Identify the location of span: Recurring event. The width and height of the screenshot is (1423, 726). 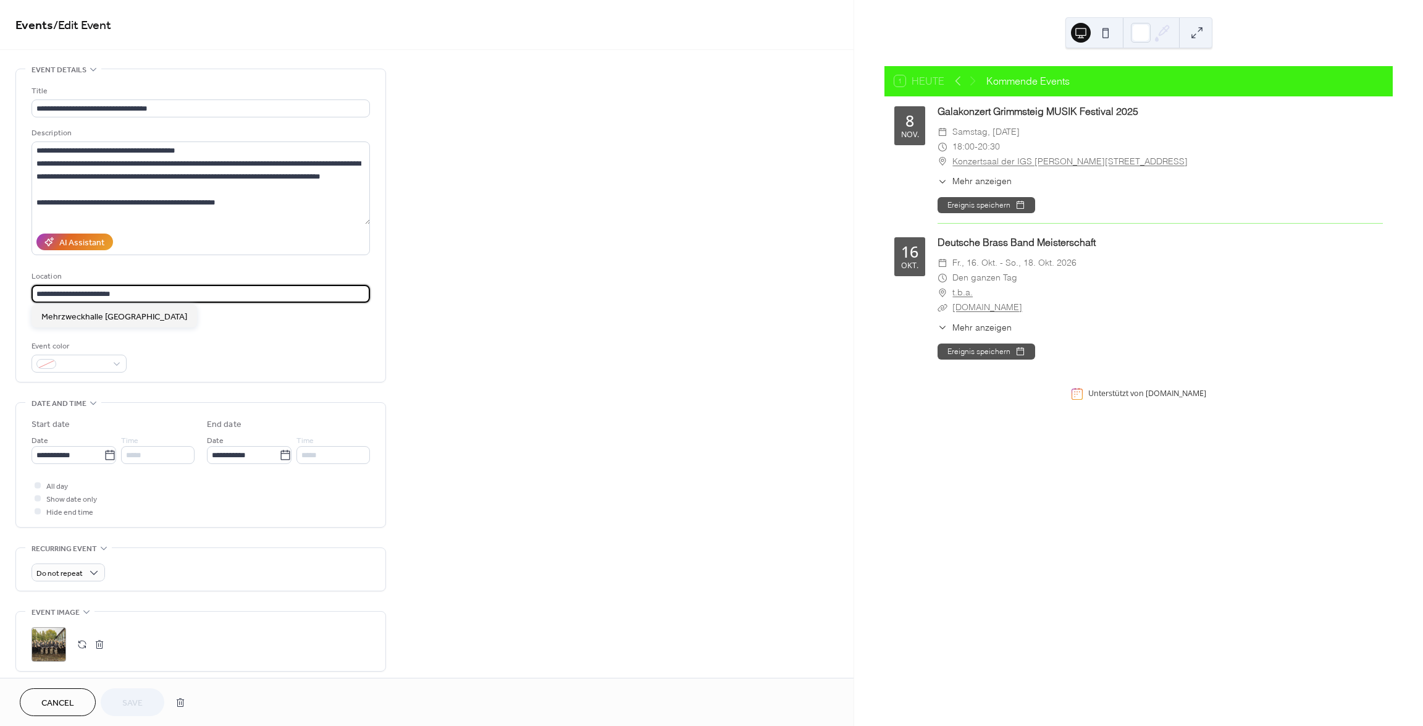
(64, 548).